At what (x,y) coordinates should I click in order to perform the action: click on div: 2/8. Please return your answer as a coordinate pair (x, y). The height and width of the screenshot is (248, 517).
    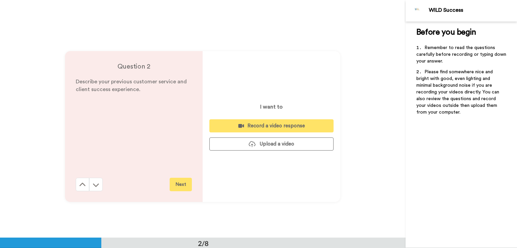
    Looking at the image, I should click on (203, 244).